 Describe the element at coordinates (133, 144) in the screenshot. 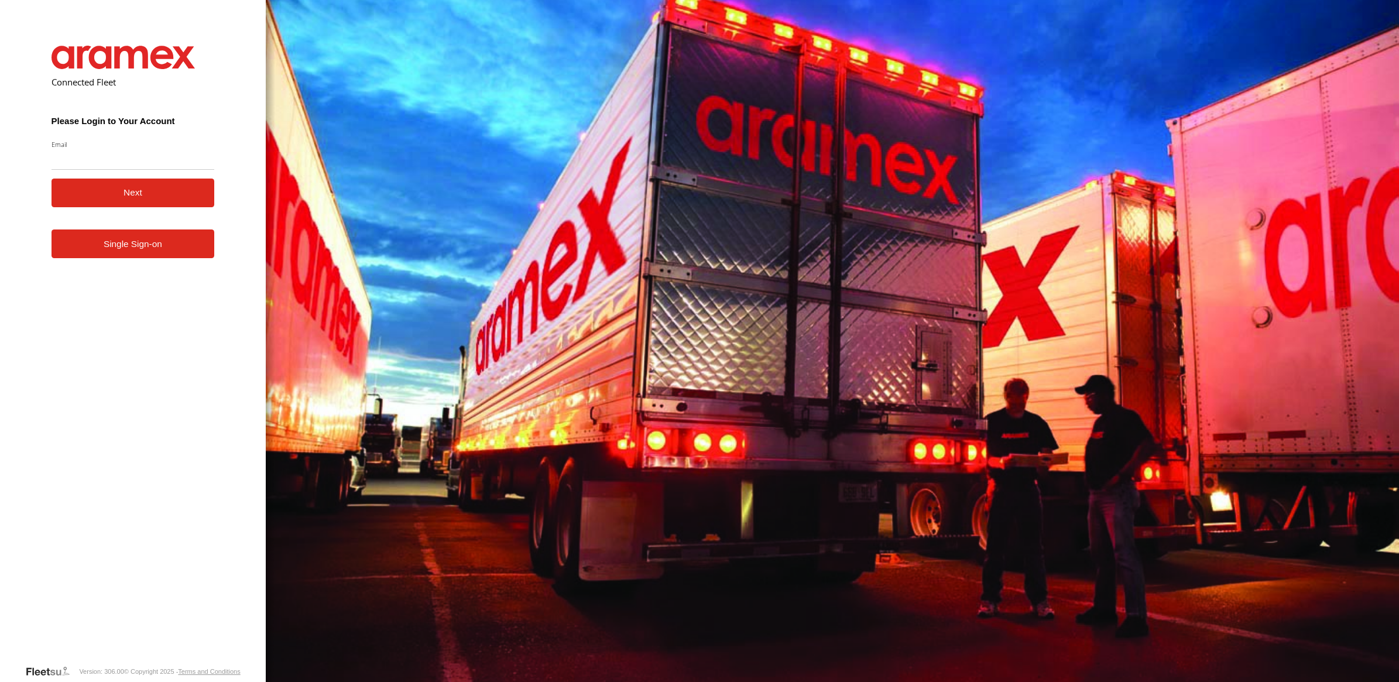

I see `label: Email` at that location.